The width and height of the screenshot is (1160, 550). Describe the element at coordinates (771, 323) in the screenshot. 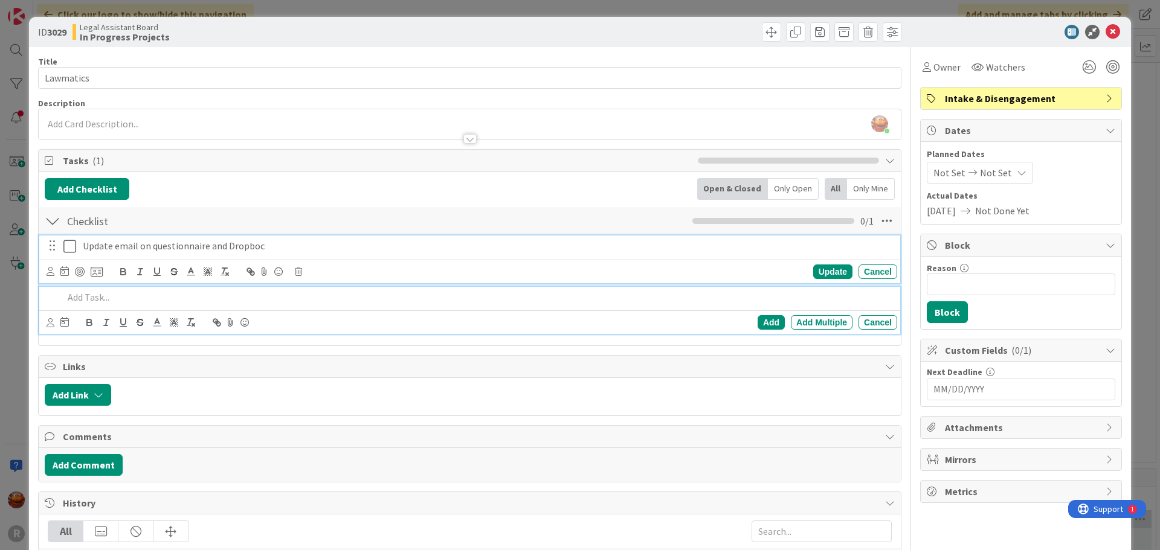

I see `div: Add` at that location.